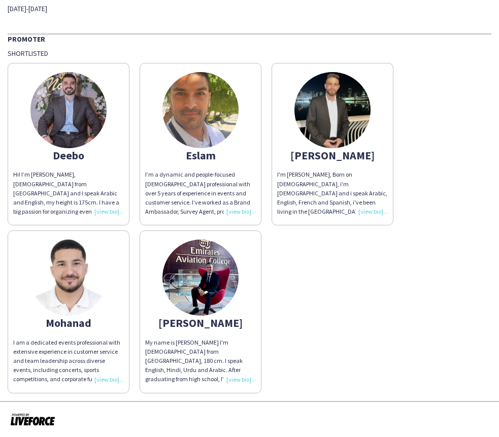  What do you see at coordinates (200, 155) in the screenshot?
I see `div: Eslam` at bounding box center [200, 155].